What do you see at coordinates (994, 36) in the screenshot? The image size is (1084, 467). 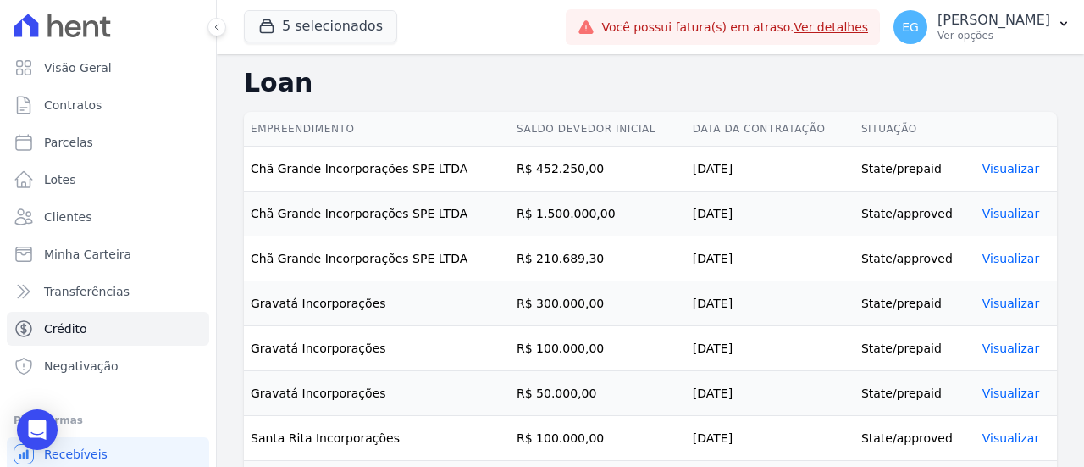 I see `p: Ver opções` at bounding box center [994, 36].